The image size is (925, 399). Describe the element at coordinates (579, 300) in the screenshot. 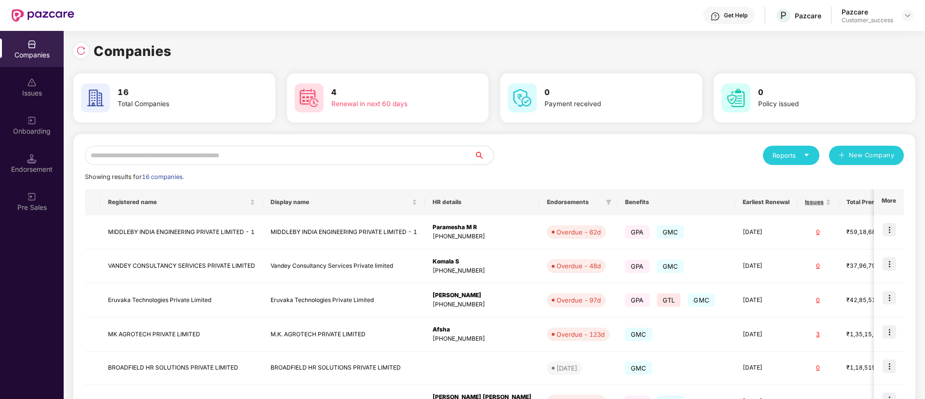

I see `div: Overdue - 97d` at that location.